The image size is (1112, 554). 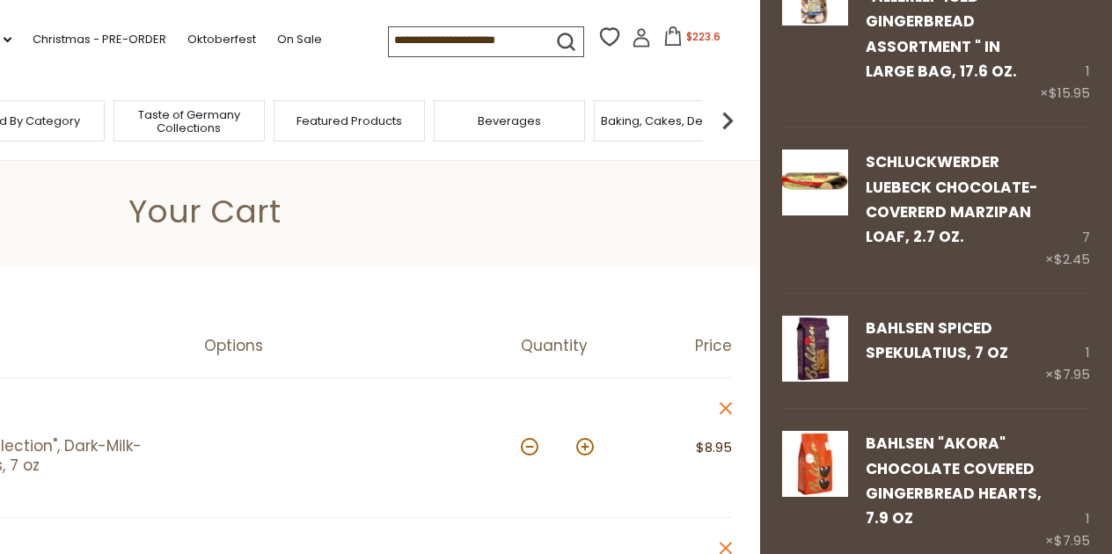 What do you see at coordinates (99, 40) in the screenshot?
I see `a: Christmas - PRE-ORDER` at bounding box center [99, 40].